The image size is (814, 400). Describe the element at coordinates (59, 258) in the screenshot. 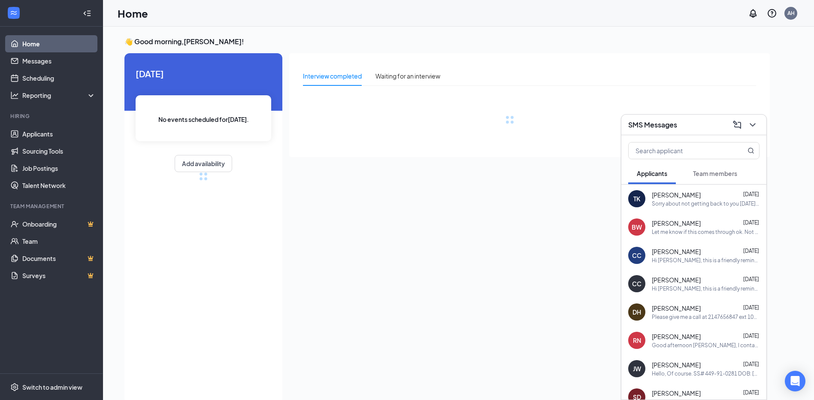

I see `a: DocumentsCrown` at that location.